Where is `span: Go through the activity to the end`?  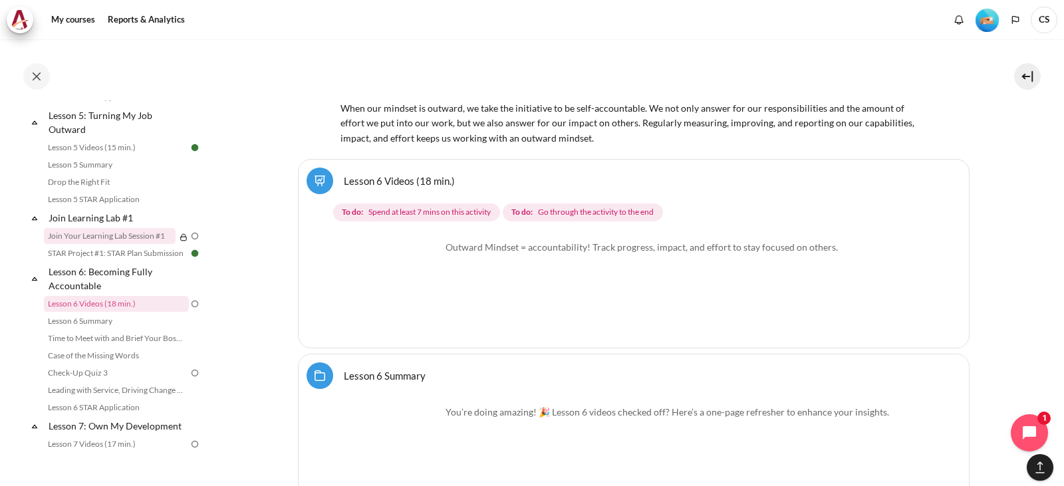
span: Go through the activity to the end is located at coordinates (596, 212).